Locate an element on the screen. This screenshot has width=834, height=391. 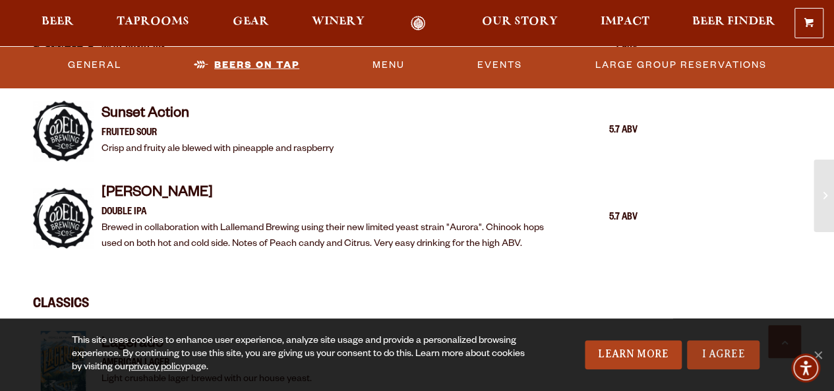
p: Crisp and fruity ale blewed with pineapple and raspberry is located at coordinates (218, 150).